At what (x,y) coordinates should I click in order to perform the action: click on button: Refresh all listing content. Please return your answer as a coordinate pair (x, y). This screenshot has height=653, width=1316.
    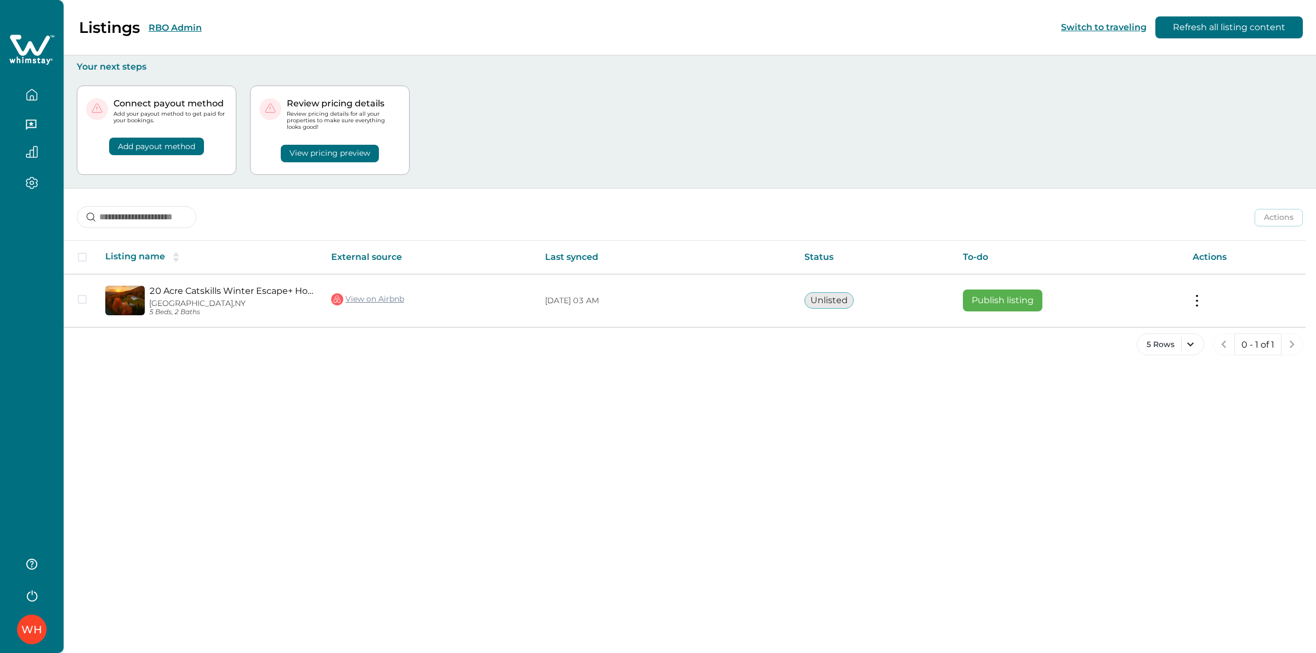
    Looking at the image, I should click on (1228, 27).